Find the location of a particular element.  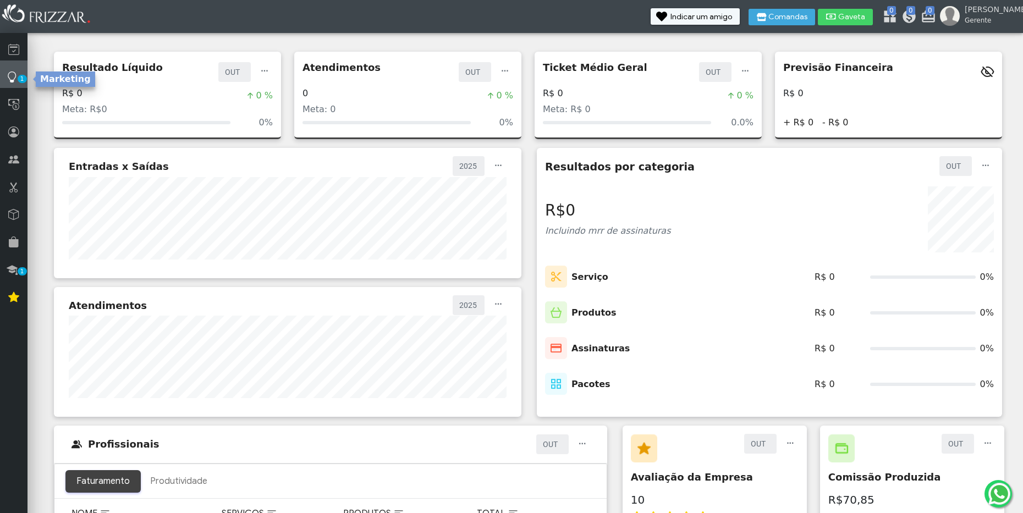

a: Produtividade is located at coordinates (179, 481).